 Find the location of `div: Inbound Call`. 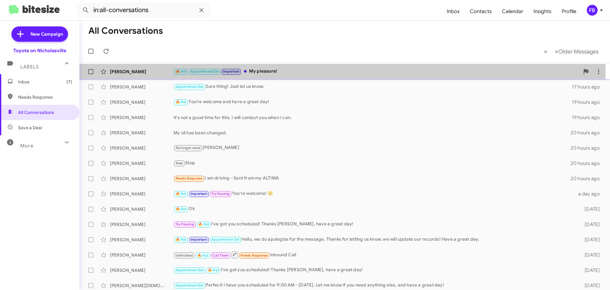

div: Inbound Call is located at coordinates (374, 254).